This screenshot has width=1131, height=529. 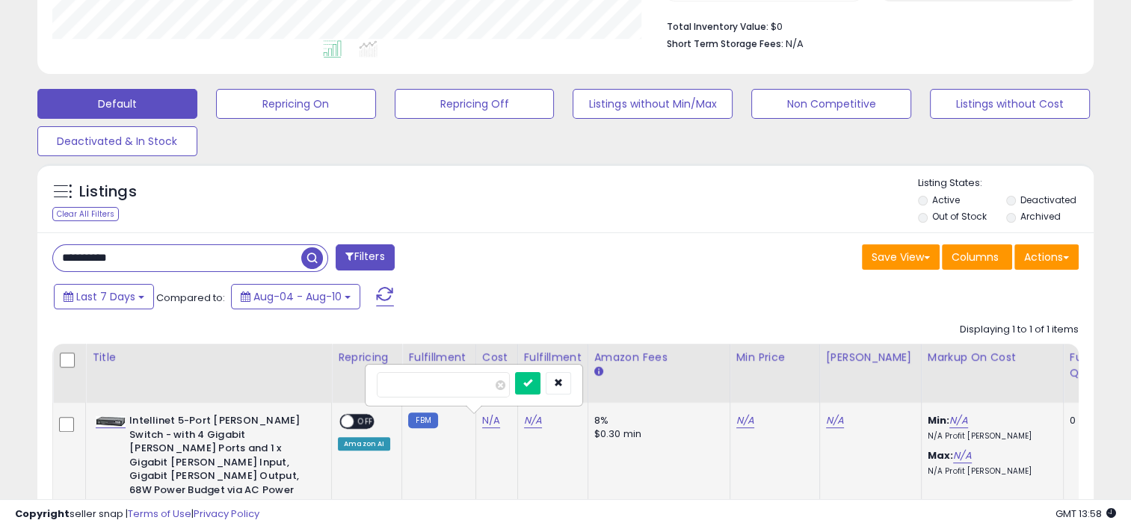 I want to click on div: Cost, so click(x=496, y=357).